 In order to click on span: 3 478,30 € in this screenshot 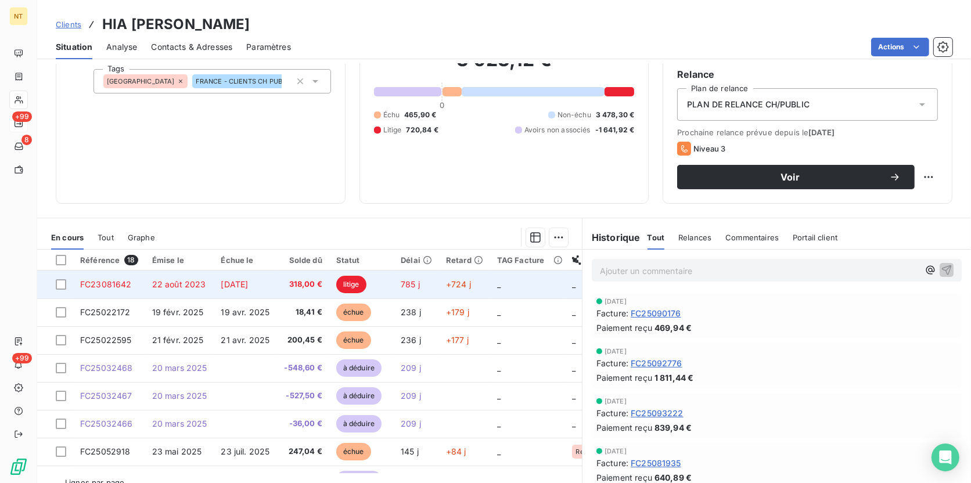, I will do `click(615, 115)`.